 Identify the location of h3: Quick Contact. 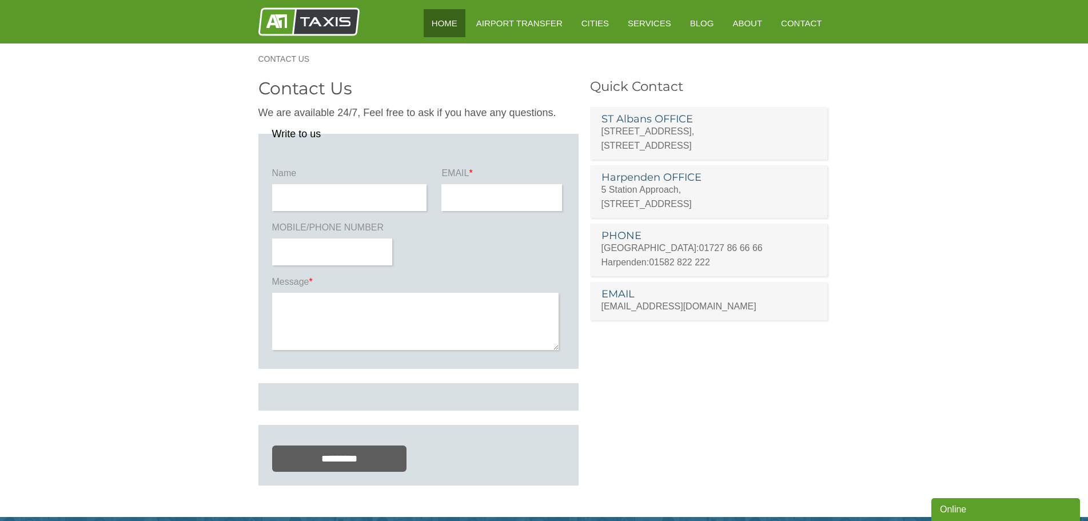
(710, 86).